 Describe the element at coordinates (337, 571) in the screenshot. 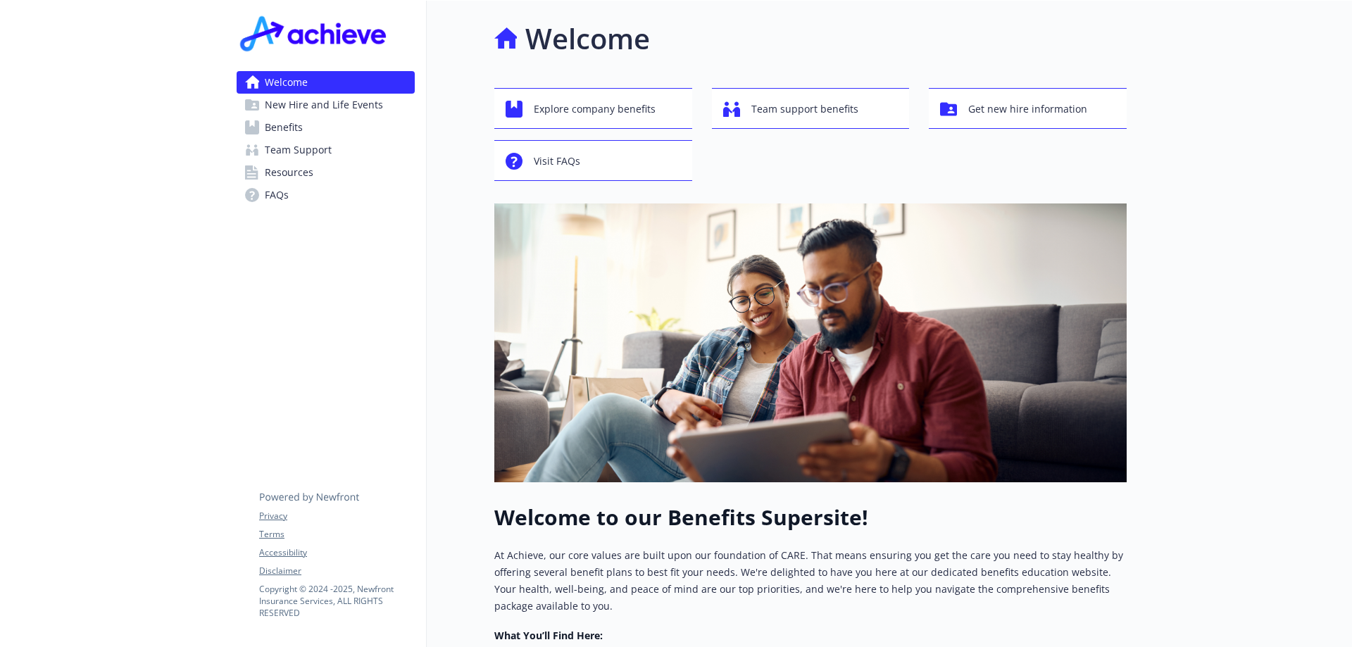

I see `a: Disclaimer` at that location.